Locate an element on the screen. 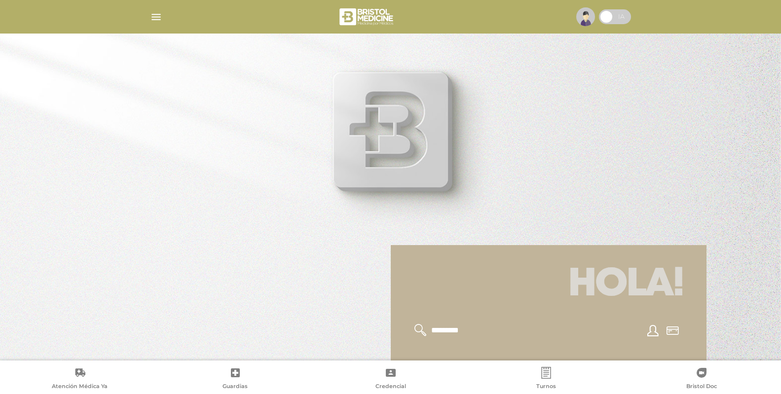 The image size is (781, 394). img: bristol-medicine-blanco.png is located at coordinates (367, 17).